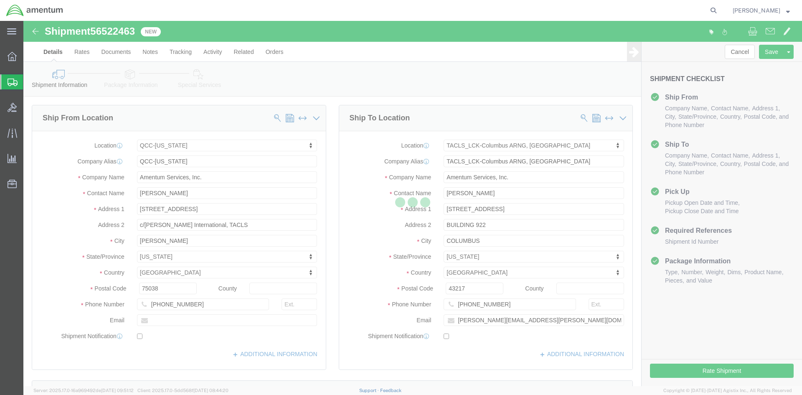  Describe the element at coordinates (369, 390) in the screenshot. I see `a: Support` at that location.